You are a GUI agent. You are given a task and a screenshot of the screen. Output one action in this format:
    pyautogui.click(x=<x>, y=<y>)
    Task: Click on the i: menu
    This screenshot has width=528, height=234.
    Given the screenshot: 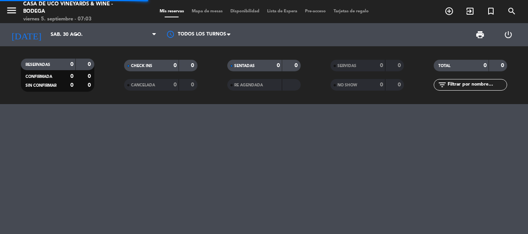 What is the action you would take?
    pyautogui.click(x=12, y=10)
    